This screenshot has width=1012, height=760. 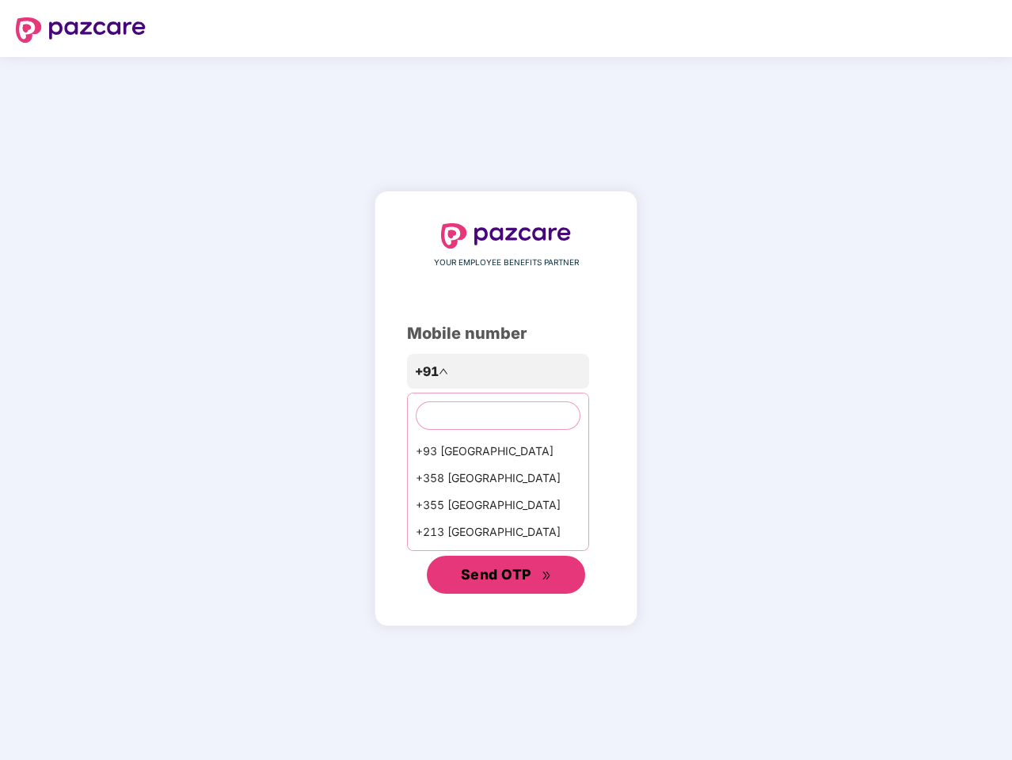 What do you see at coordinates (506, 333) in the screenshot?
I see `div: Mobile number` at bounding box center [506, 333].